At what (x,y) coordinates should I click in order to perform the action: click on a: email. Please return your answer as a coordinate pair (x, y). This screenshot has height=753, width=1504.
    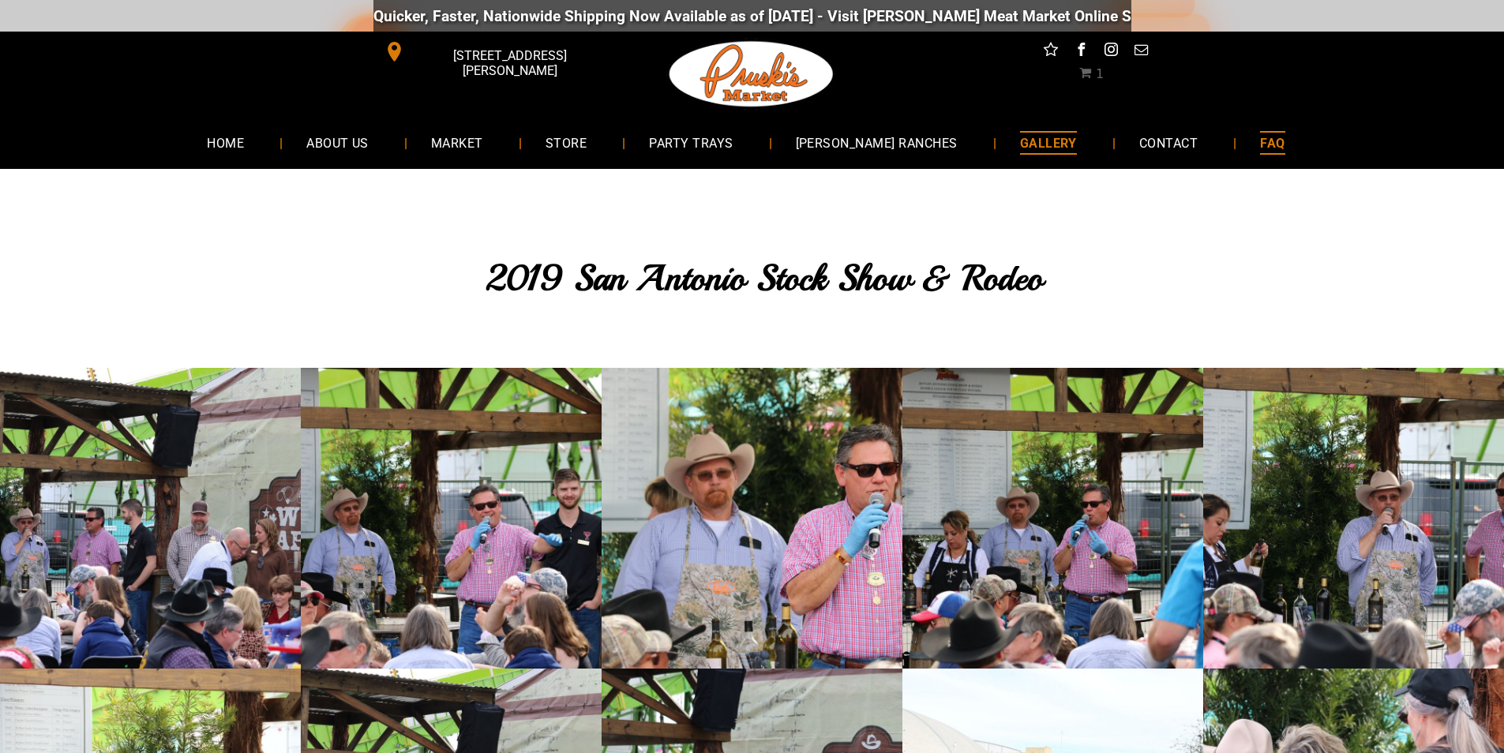
    Looking at the image, I should click on (1141, 51).